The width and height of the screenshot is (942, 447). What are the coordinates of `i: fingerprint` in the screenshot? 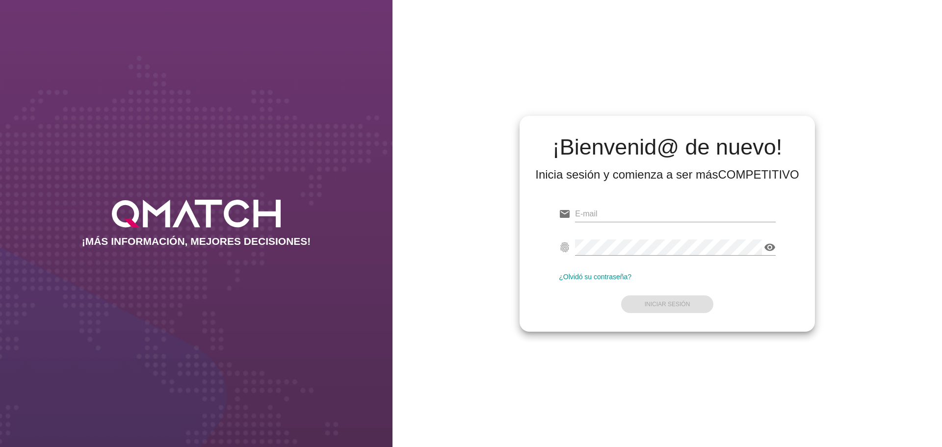 It's located at (565, 247).